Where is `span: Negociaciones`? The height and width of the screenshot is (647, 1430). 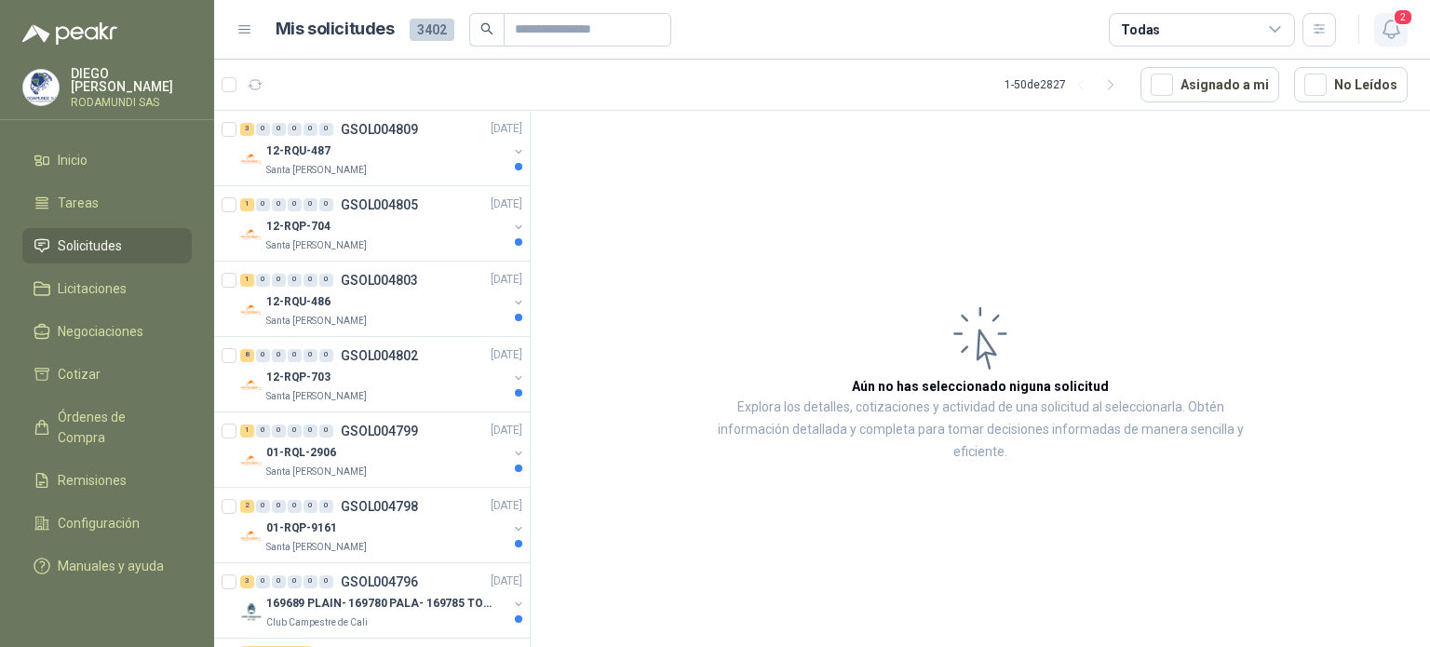 span: Negociaciones is located at coordinates (101, 331).